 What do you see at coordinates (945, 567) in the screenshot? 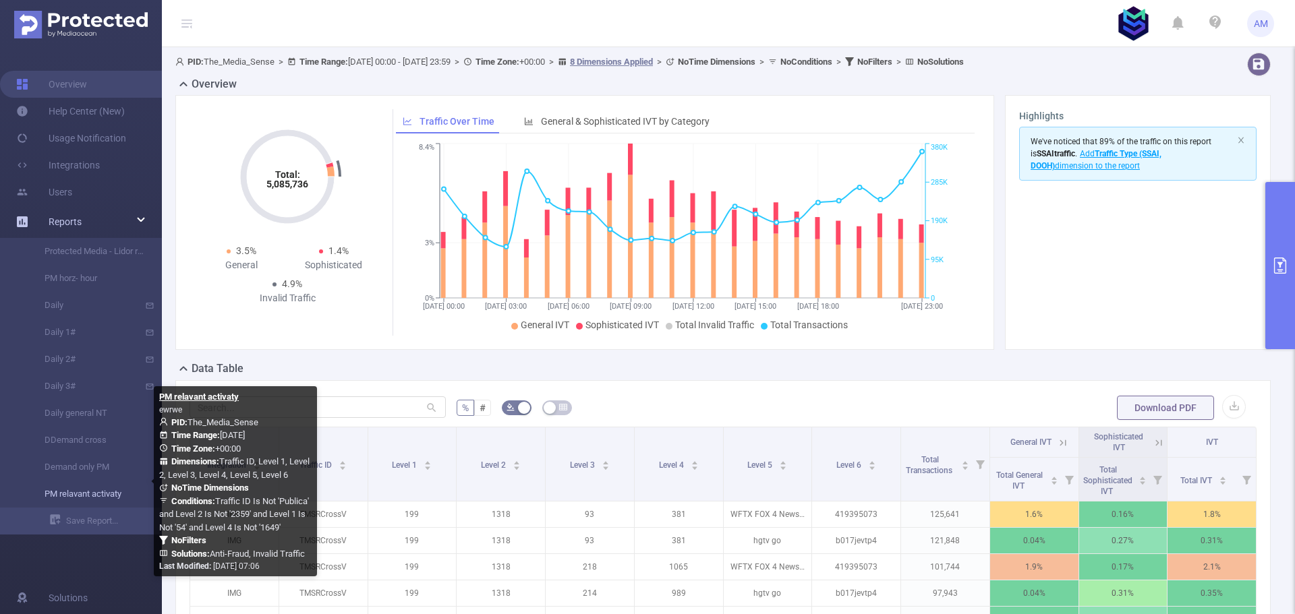
I see `p: 101,744` at bounding box center [945, 567].